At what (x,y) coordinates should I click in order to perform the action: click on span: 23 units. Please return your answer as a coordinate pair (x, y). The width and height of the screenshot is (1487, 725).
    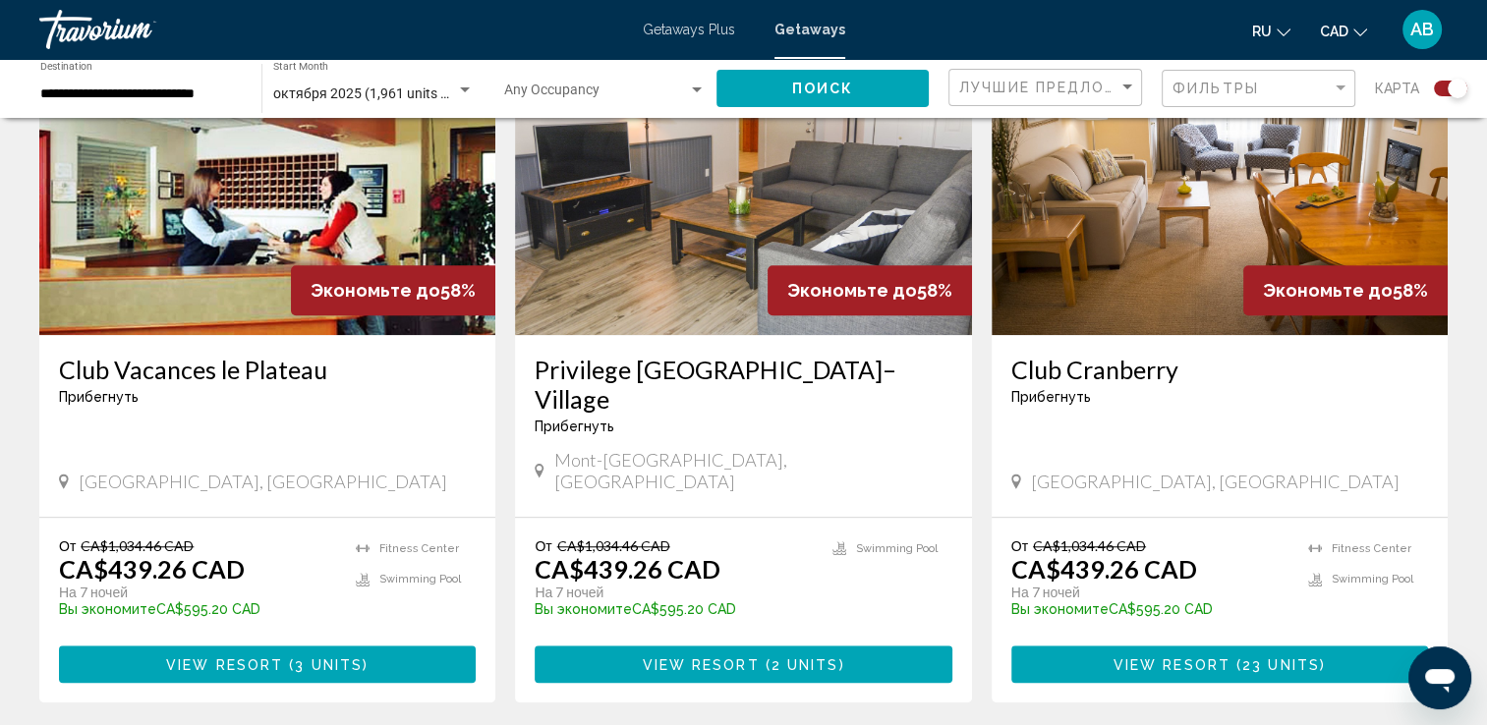
    Looking at the image, I should click on (1280, 665).